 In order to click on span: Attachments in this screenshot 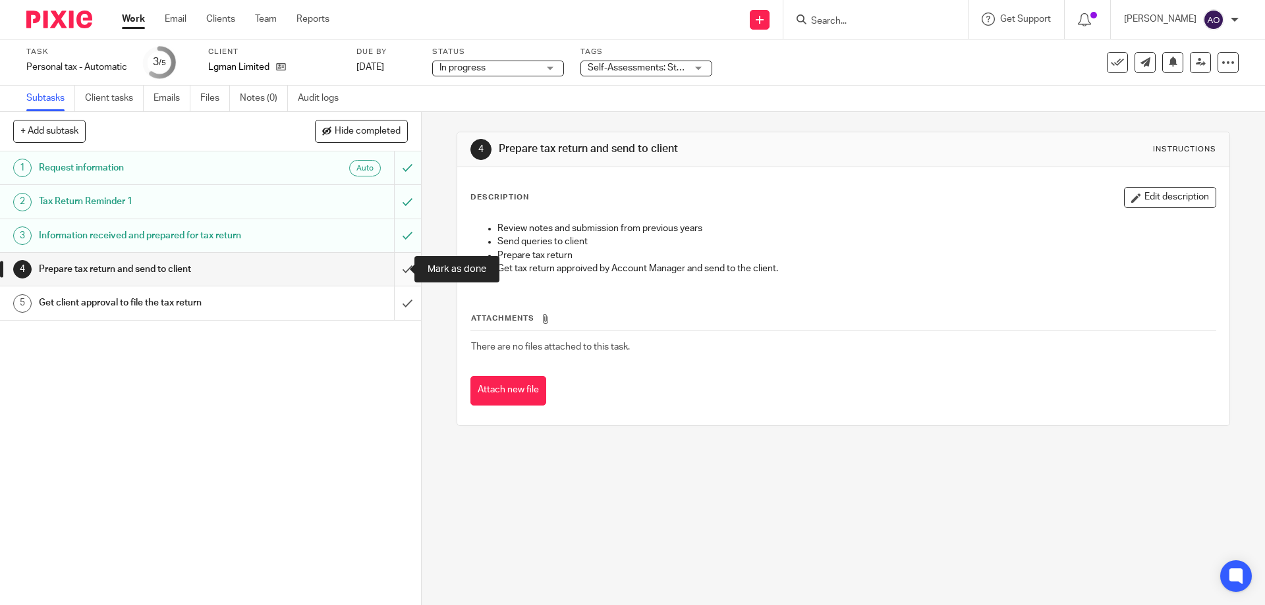, I will do `click(503, 318)`.